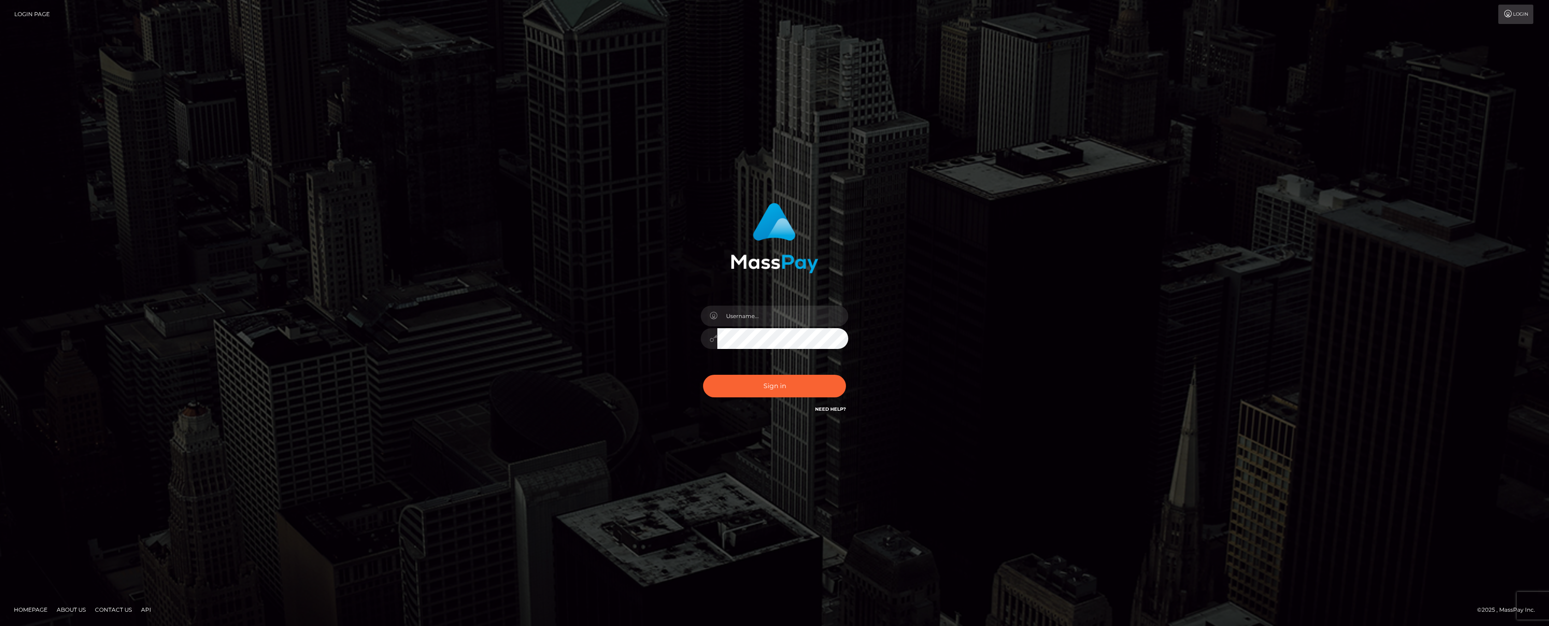 The image size is (1549, 626). What do you see at coordinates (831, 409) in the screenshot?
I see `a: Need Help?` at bounding box center [831, 409].